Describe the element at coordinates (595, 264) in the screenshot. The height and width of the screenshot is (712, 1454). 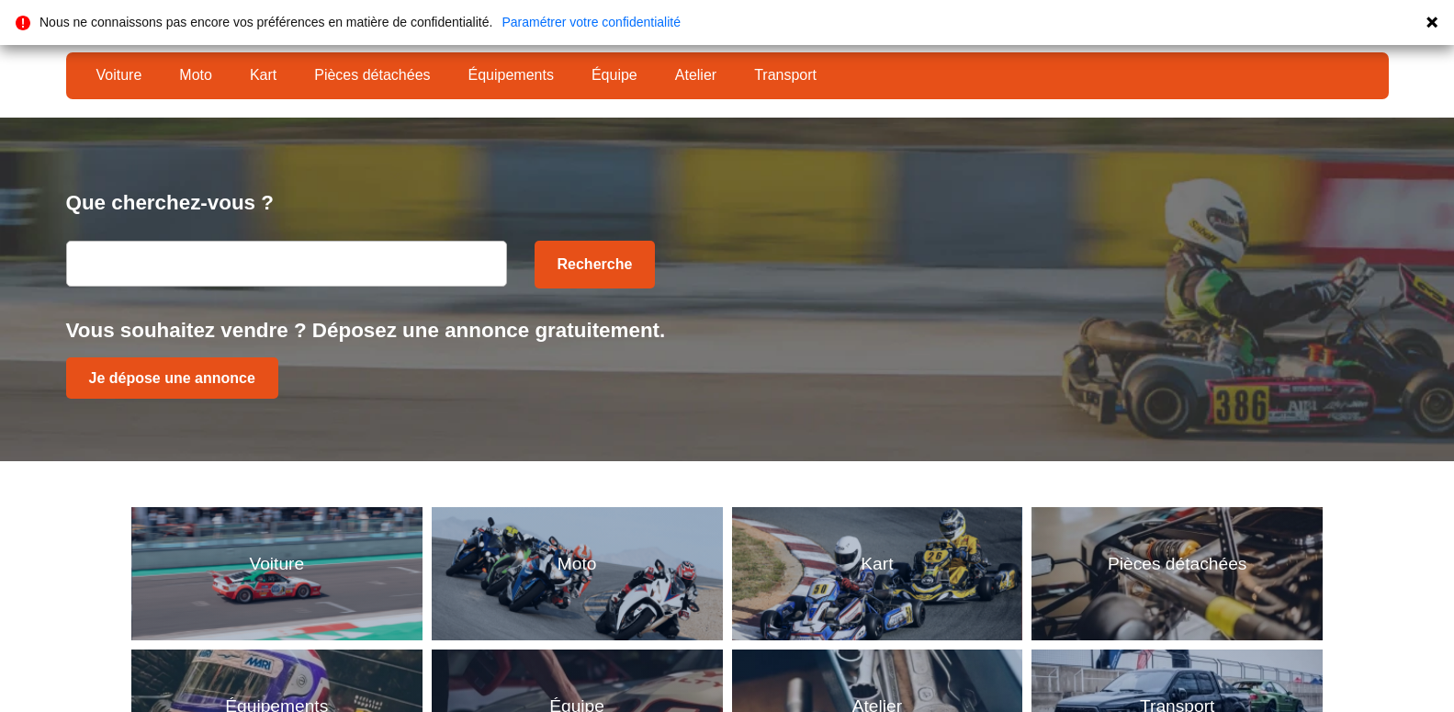
I see `button: Recherche` at that location.